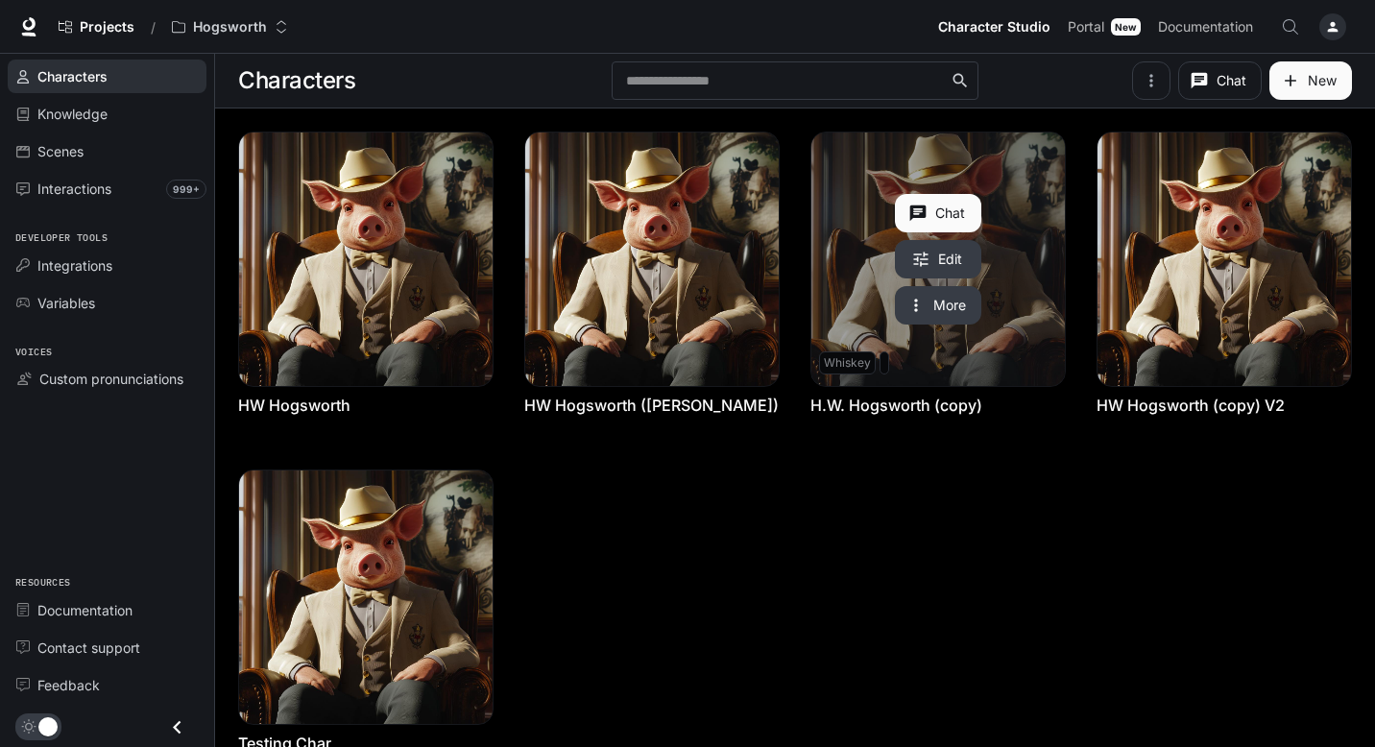 The width and height of the screenshot is (1375, 747). Describe the element at coordinates (107, 27) in the screenshot. I see `span: Projects` at that location.